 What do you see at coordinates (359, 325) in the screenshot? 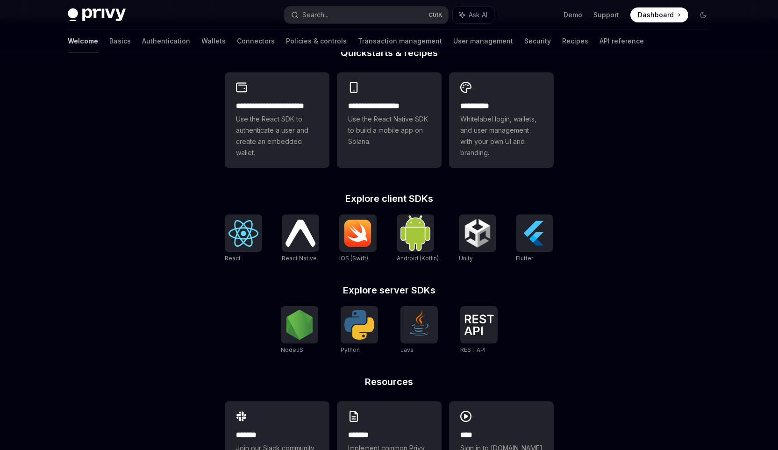
I see `img: Python` at bounding box center [359, 325].